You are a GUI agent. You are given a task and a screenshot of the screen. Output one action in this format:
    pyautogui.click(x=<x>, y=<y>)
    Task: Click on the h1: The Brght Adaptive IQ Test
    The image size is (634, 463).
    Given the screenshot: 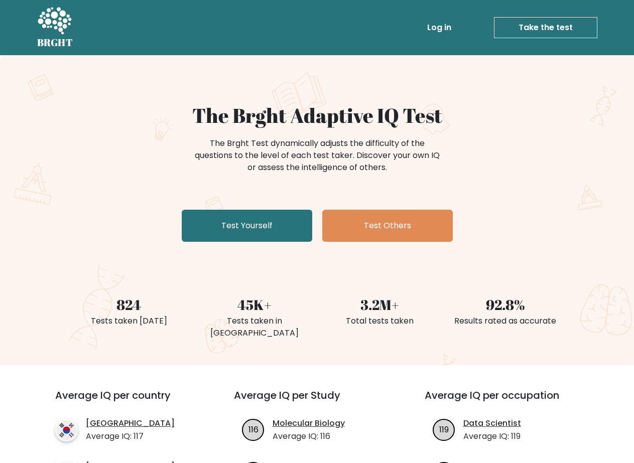 What is the action you would take?
    pyautogui.click(x=317, y=115)
    